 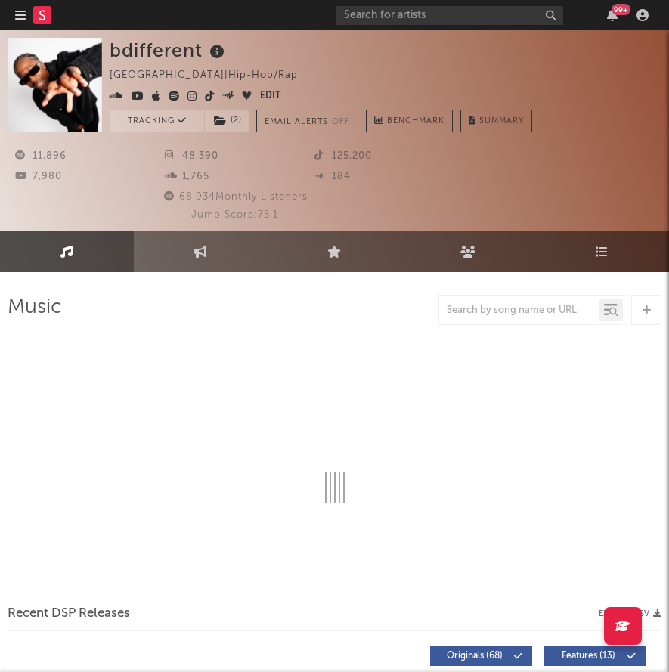 What do you see at coordinates (341, 122) in the screenshot?
I see `em: Off` at bounding box center [341, 122].